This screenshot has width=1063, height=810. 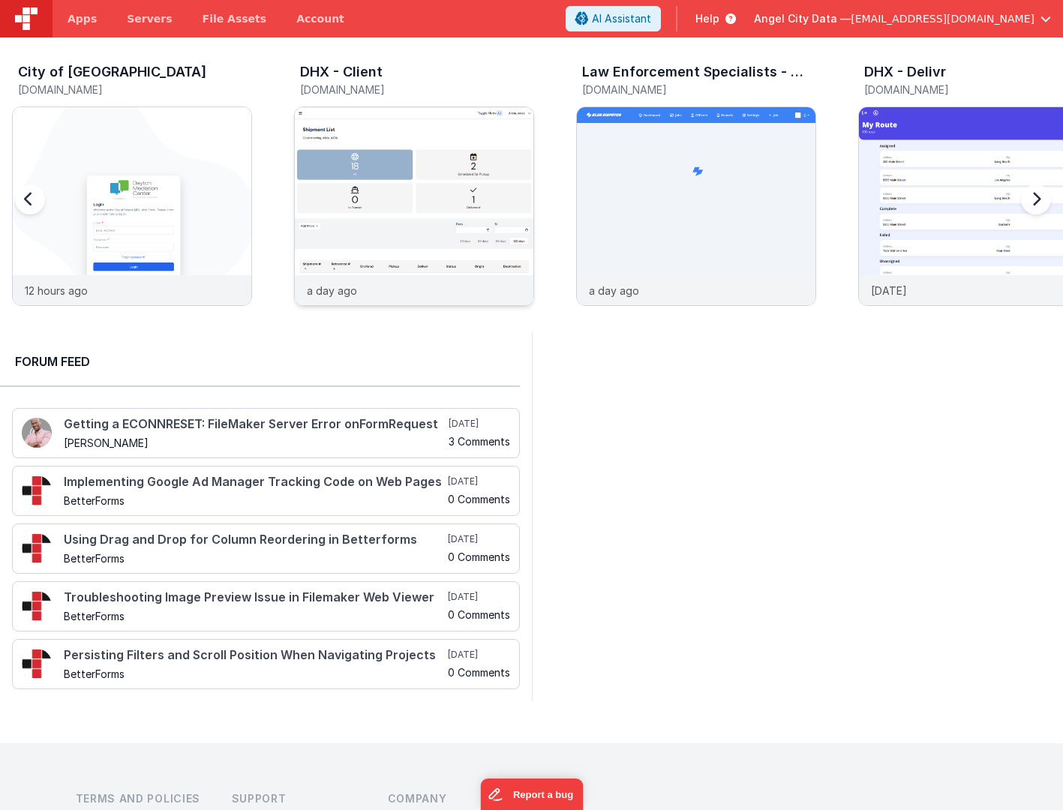 What do you see at coordinates (149, 19) in the screenshot?
I see `span: Servers` at bounding box center [149, 19].